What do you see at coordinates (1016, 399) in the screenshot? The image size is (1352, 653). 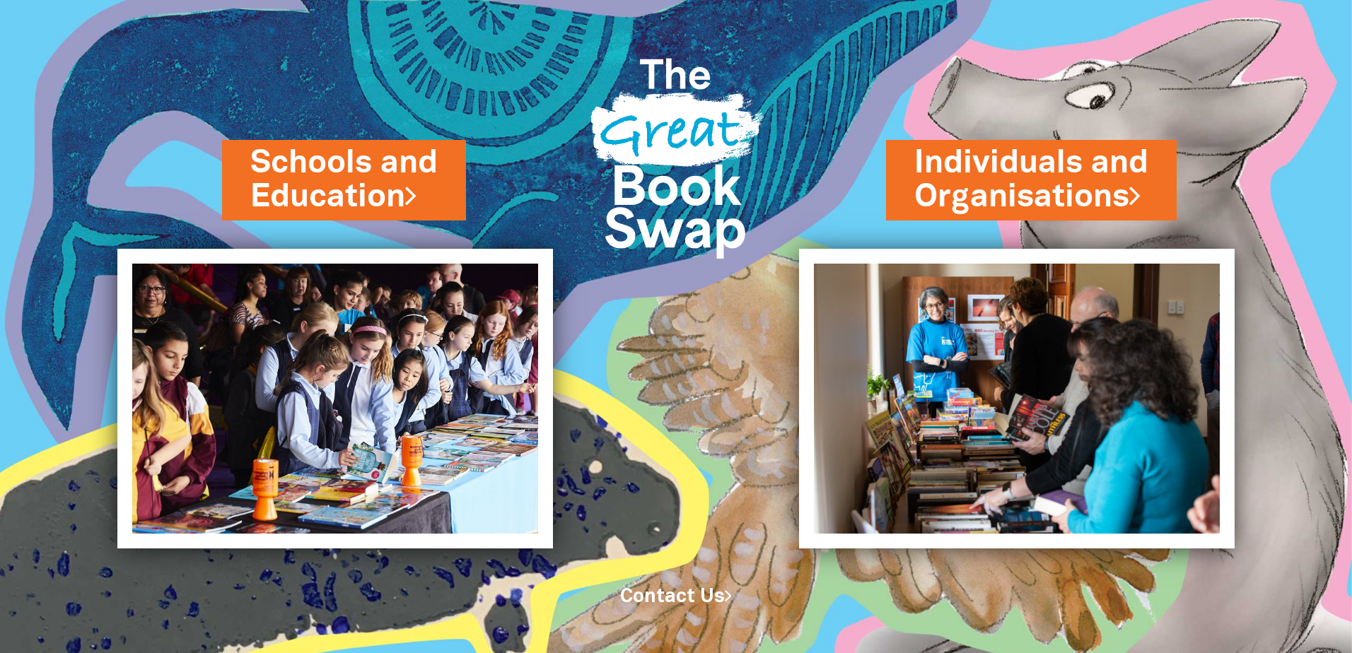 I see `img: Individuals and Organisations` at bounding box center [1016, 399].